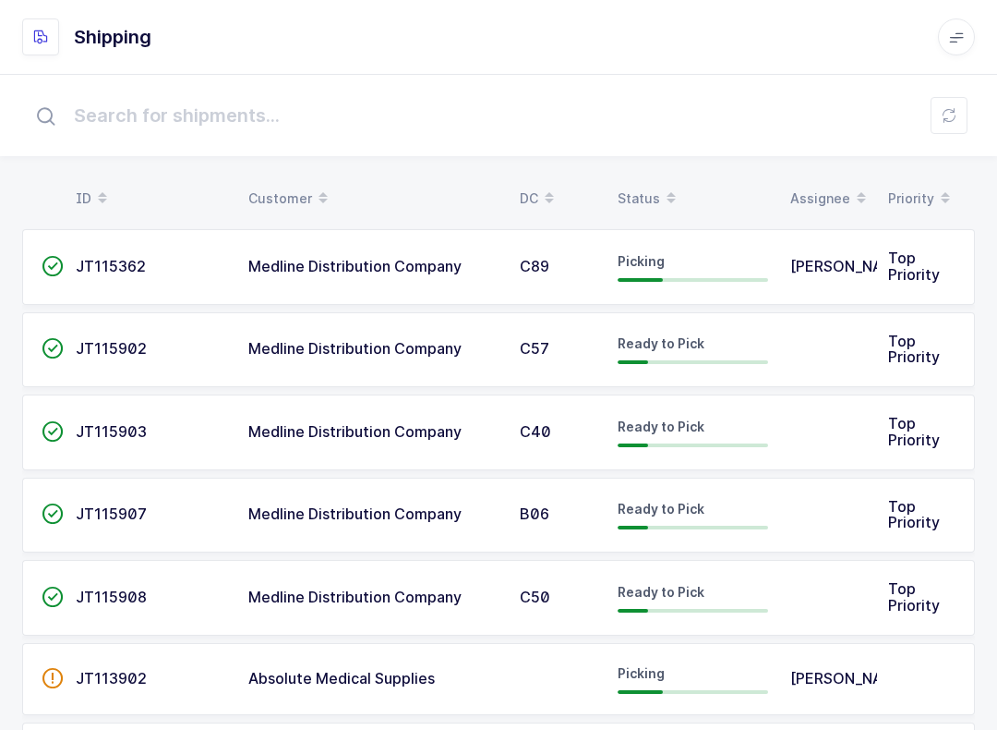 This screenshot has width=997, height=730. Describe the element at coordinates (923, 199) in the screenshot. I see `div: Priority` at that location.